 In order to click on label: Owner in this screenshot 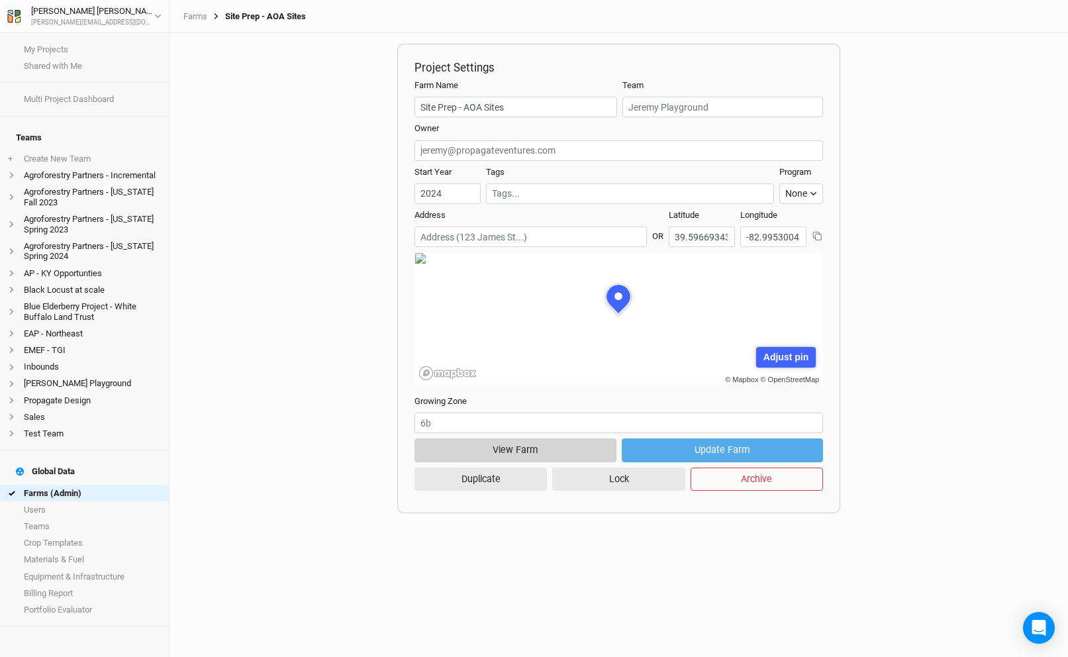, I will do `click(426, 128)`.